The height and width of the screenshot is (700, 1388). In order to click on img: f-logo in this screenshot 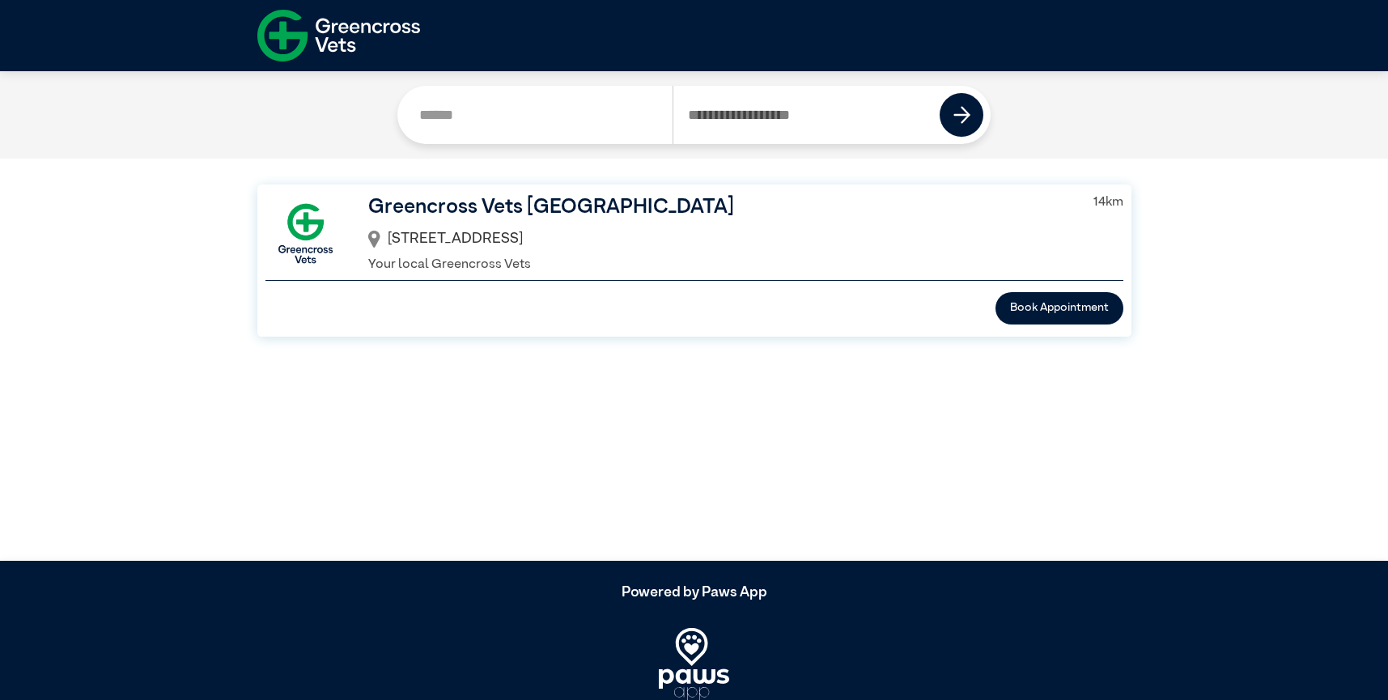, I will do `click(339, 36)`.